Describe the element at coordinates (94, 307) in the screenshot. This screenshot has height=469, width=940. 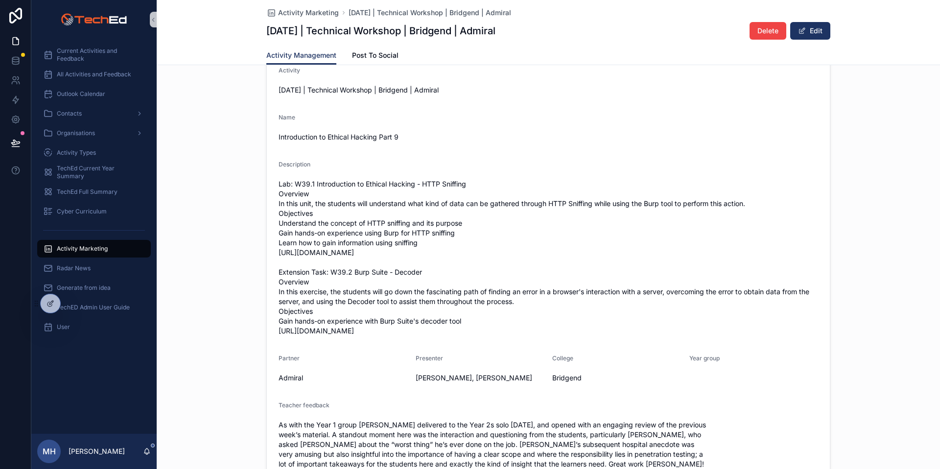
I see `a: TechED Admin User Guide` at that location.